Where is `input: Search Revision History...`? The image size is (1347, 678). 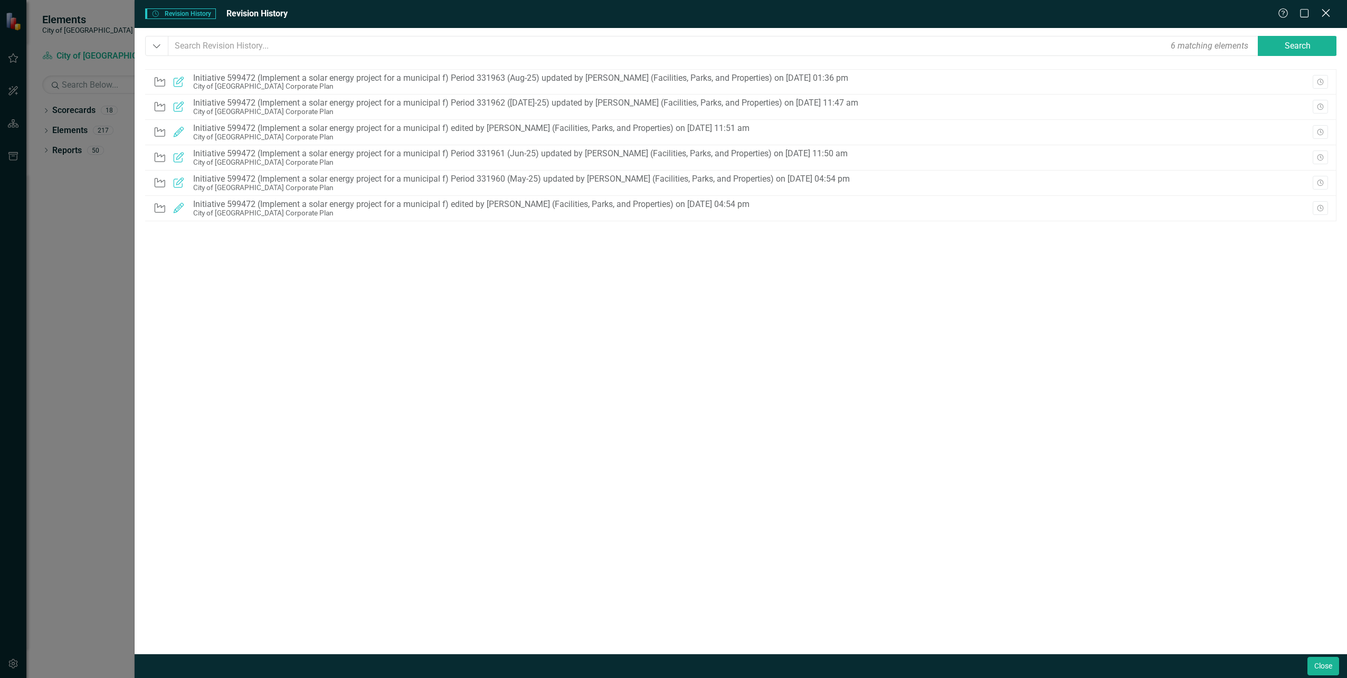 input: Search Revision History... is located at coordinates (713, 46).